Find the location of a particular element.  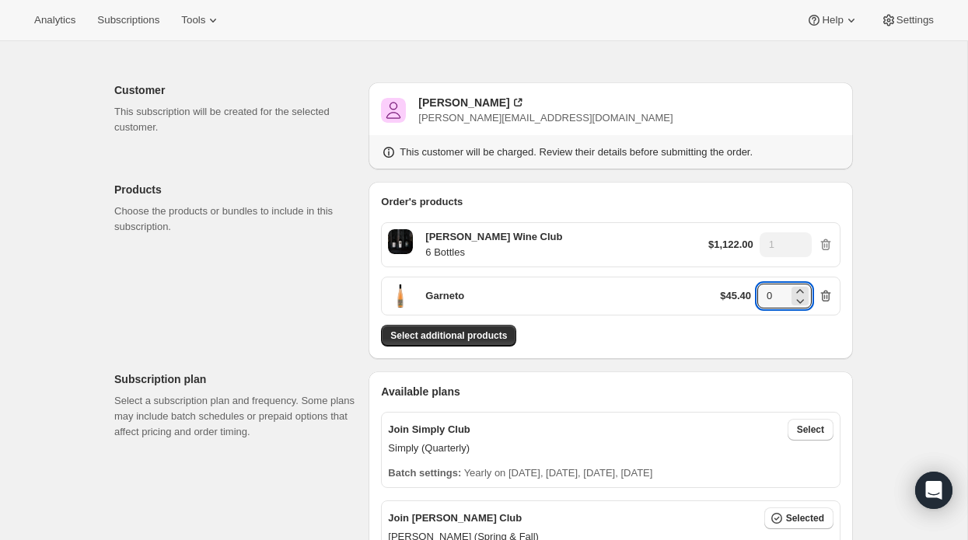

p: Garneto is located at coordinates (445, 296).